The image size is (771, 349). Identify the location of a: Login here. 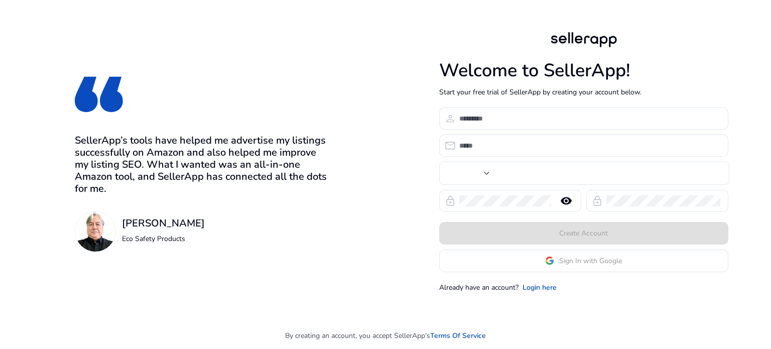
(540, 287).